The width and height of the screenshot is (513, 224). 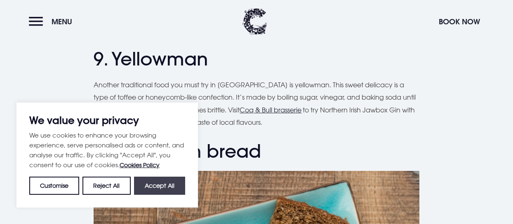 I want to click on button: Accept All, so click(x=160, y=186).